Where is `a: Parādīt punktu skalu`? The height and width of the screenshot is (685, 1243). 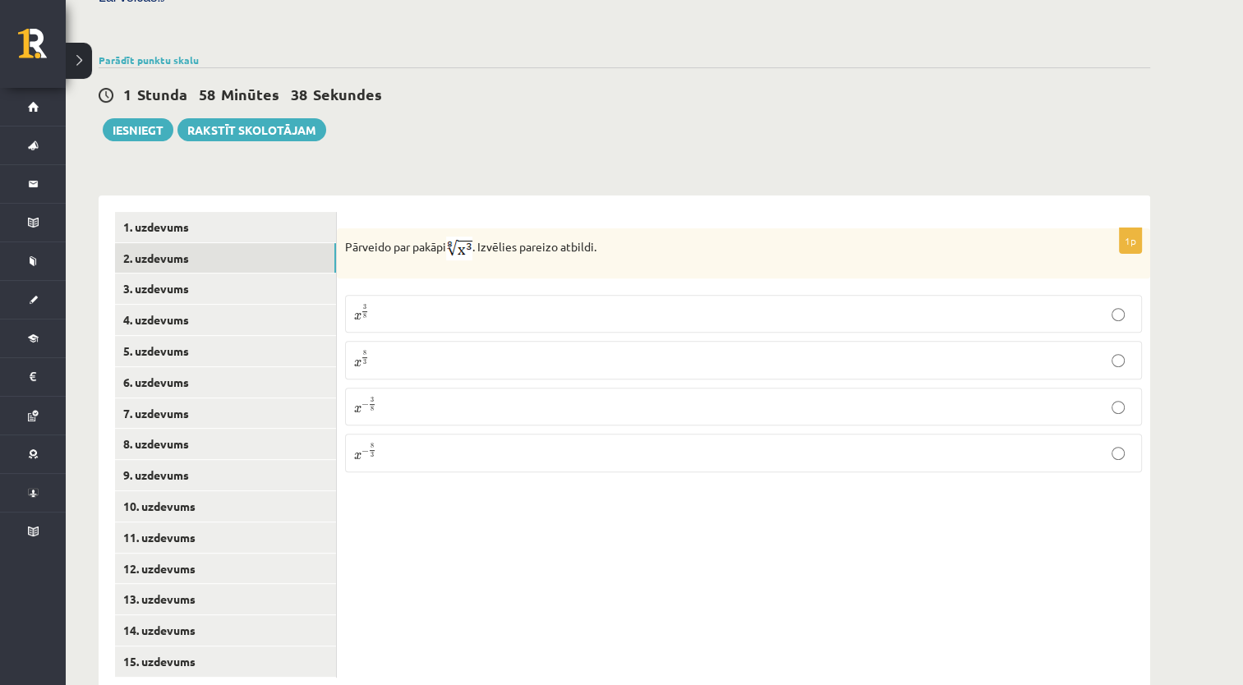 a: Parādīt punktu skalu is located at coordinates (149, 60).